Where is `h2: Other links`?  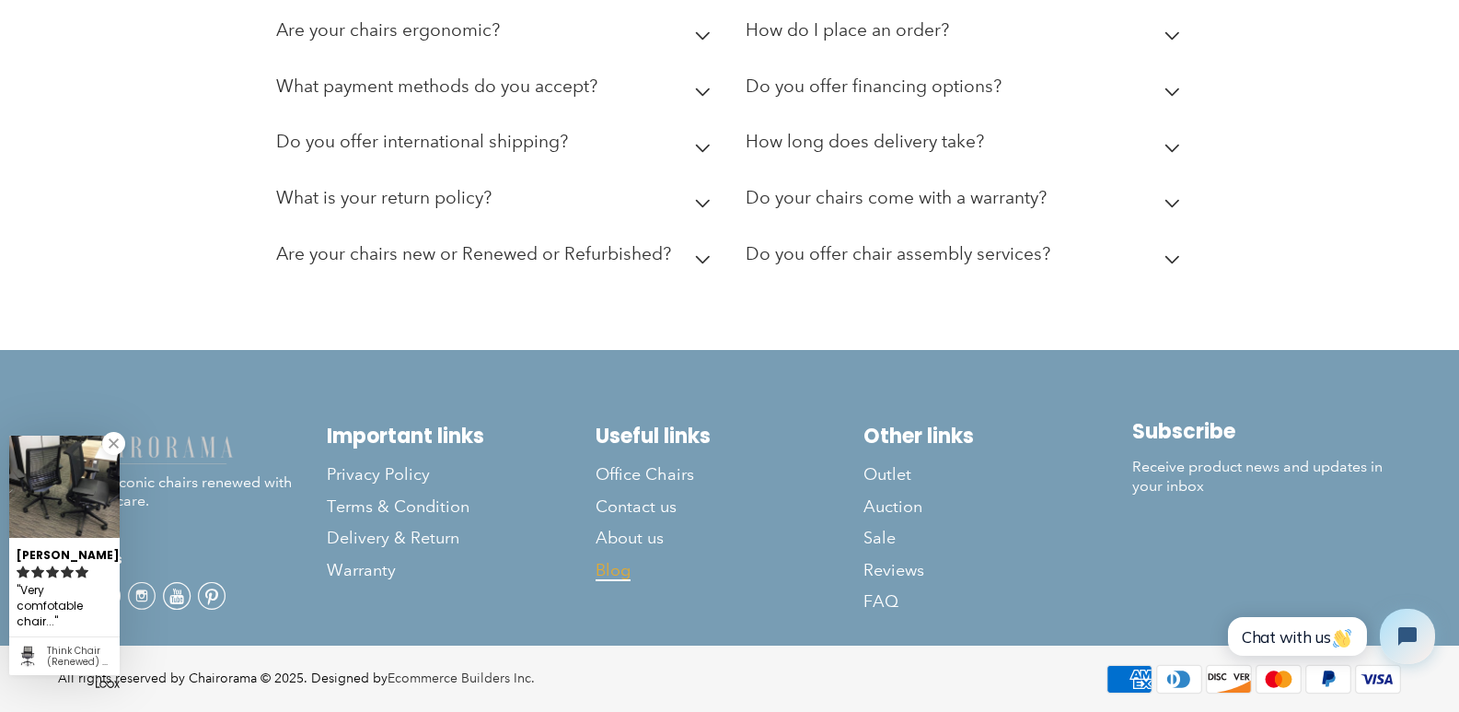 h2: Other links is located at coordinates (998, 435).